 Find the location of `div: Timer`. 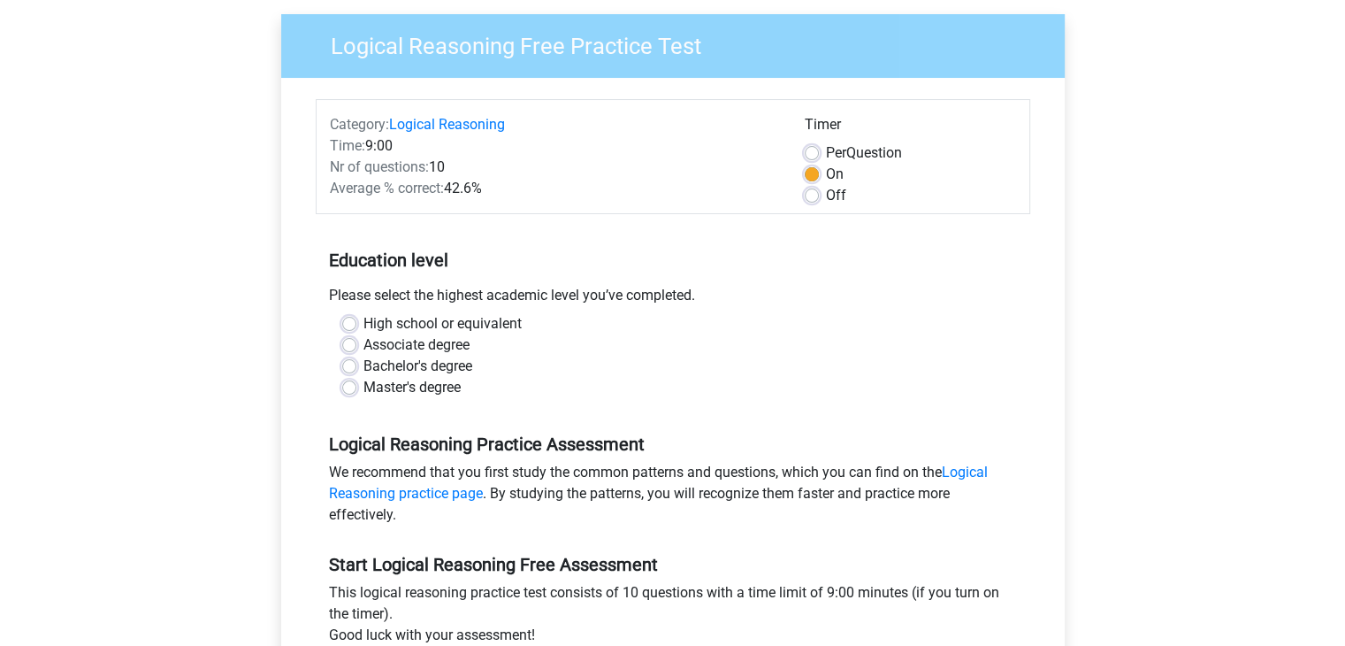

div: Timer is located at coordinates (910, 128).